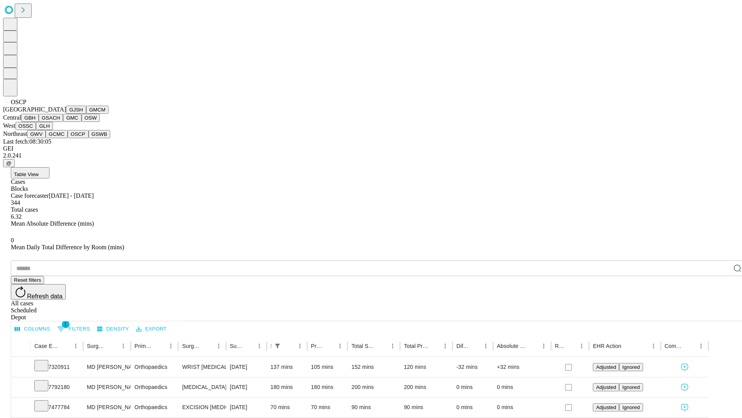  What do you see at coordinates (30, 118) in the screenshot?
I see `button: GBH` at bounding box center [30, 118].